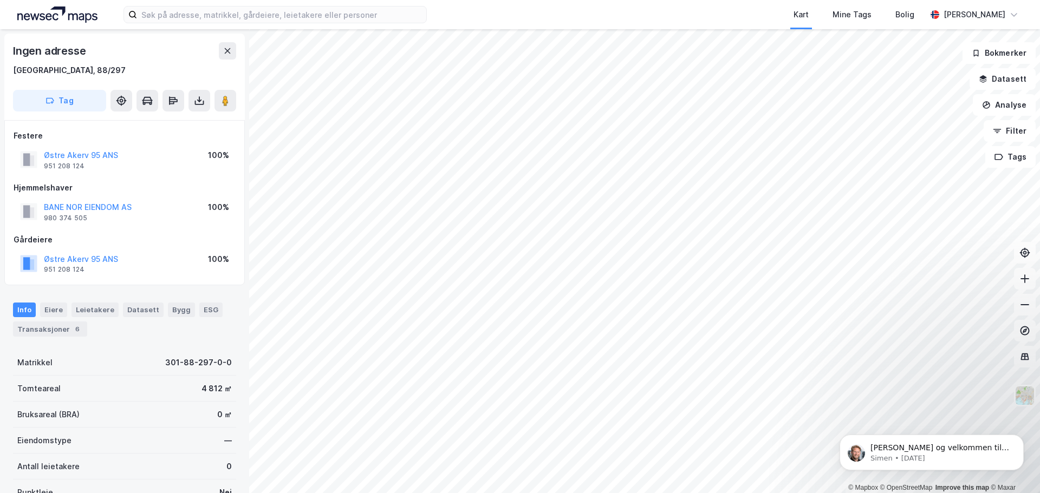 This screenshot has width=1040, height=493. I want to click on img: Z, so click(1024, 396).